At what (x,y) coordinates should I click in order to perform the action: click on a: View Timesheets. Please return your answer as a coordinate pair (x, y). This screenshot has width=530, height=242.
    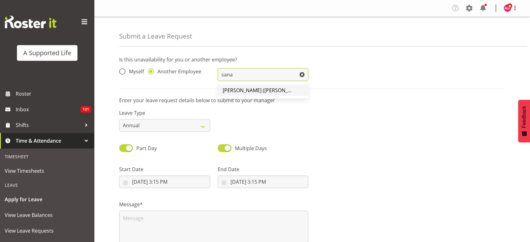
    Looking at the image, I should click on (47, 171).